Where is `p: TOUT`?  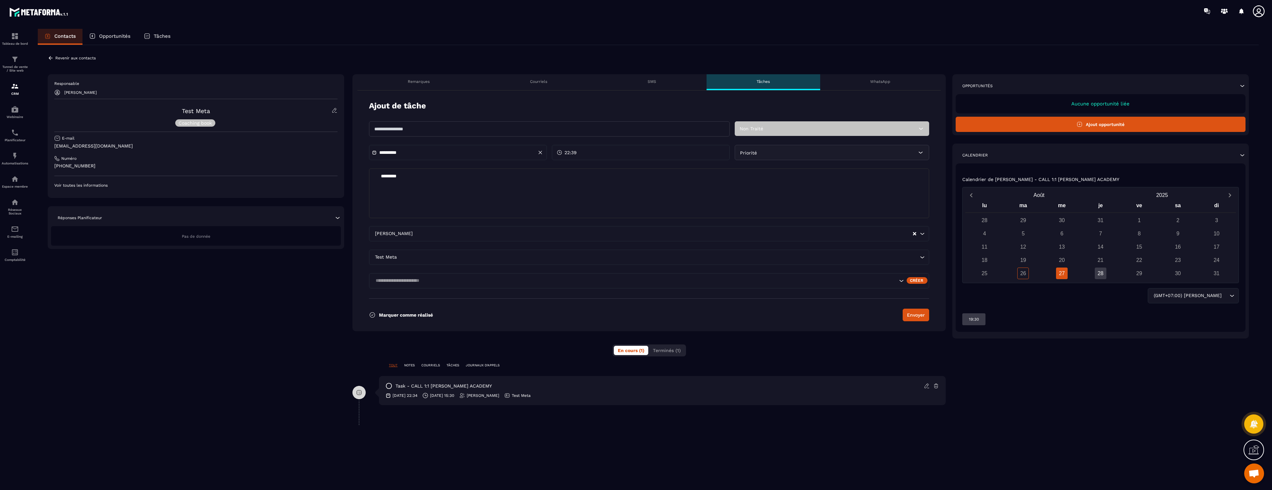 p: TOUT is located at coordinates (393, 365).